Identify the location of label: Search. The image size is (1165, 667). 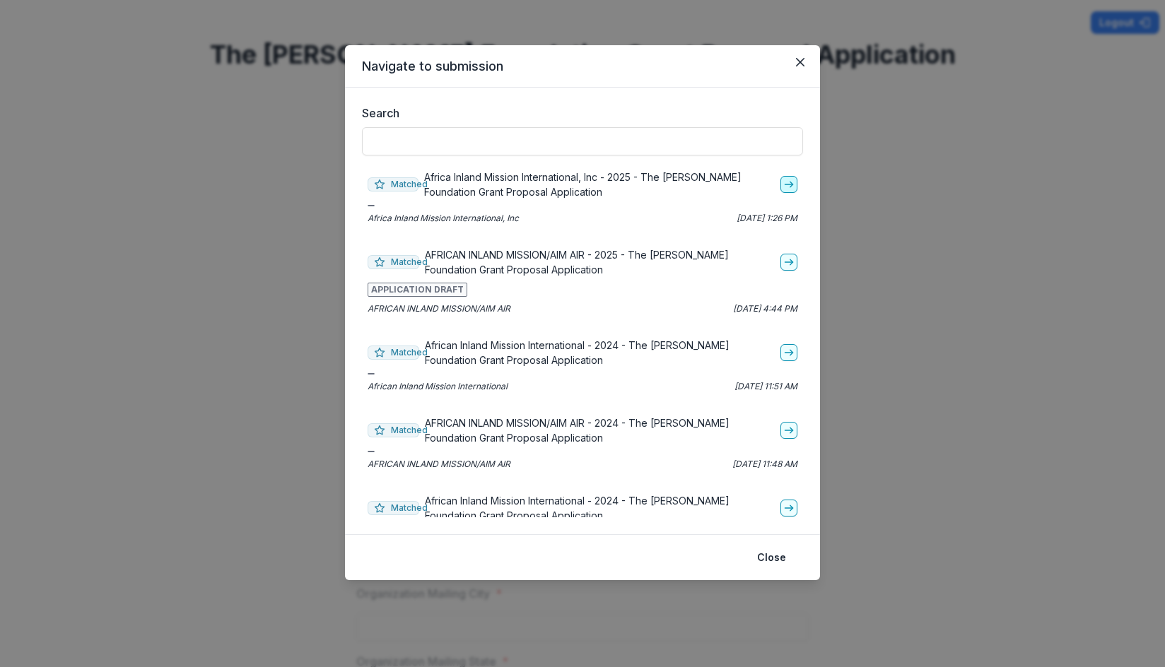
(578, 113).